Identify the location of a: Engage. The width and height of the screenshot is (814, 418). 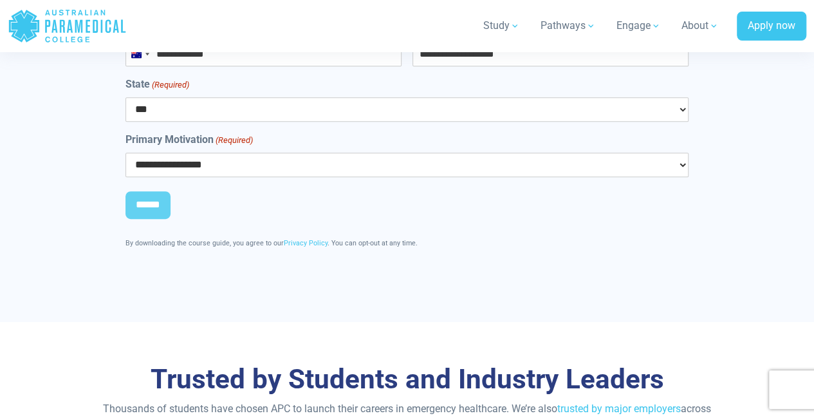
(638, 26).